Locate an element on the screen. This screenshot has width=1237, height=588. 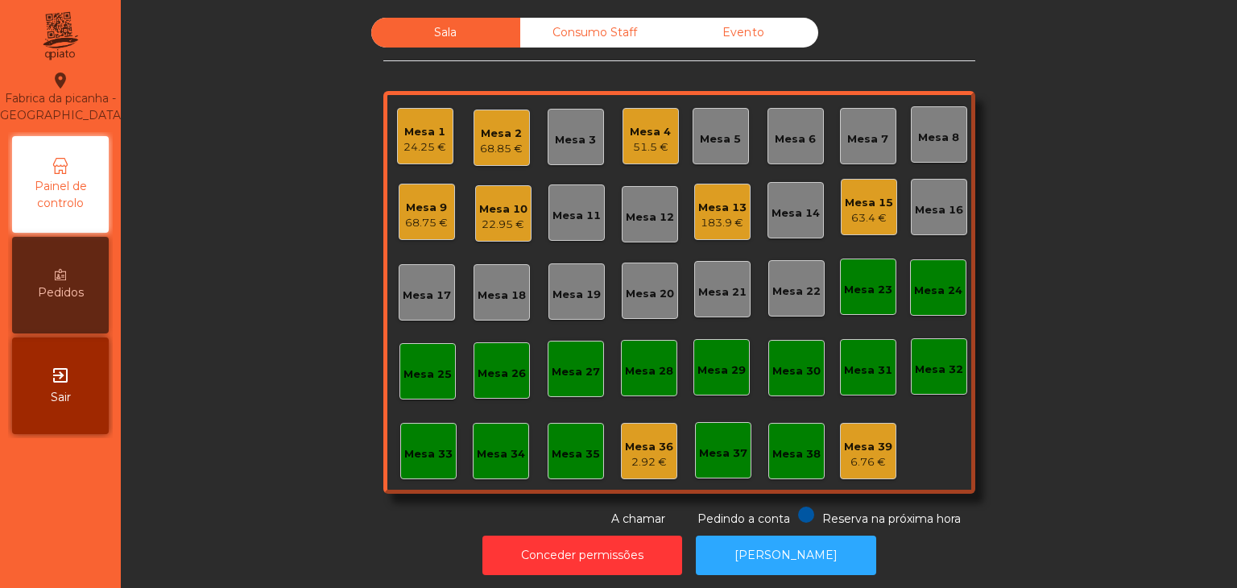
div: 6.76 € is located at coordinates (868, 462).